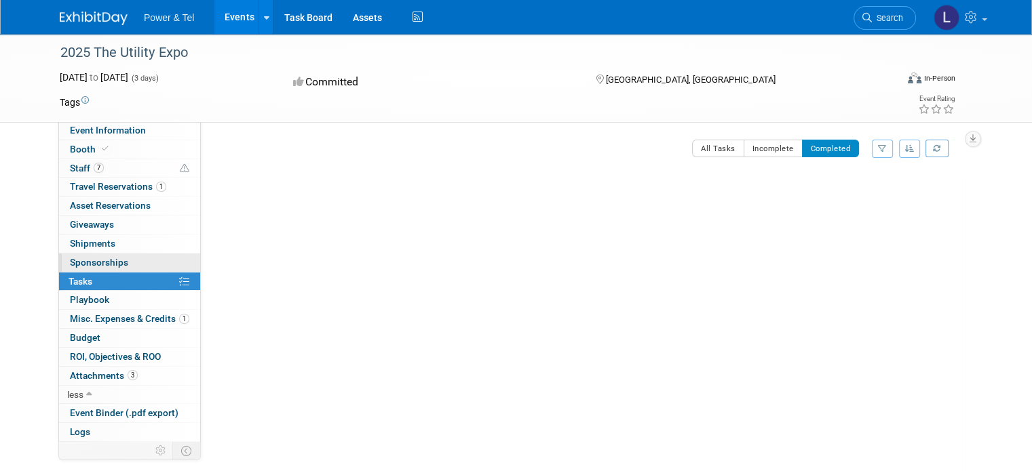 The image size is (1032, 471). I want to click on div: 2025 The Utility Expo, so click(467, 53).